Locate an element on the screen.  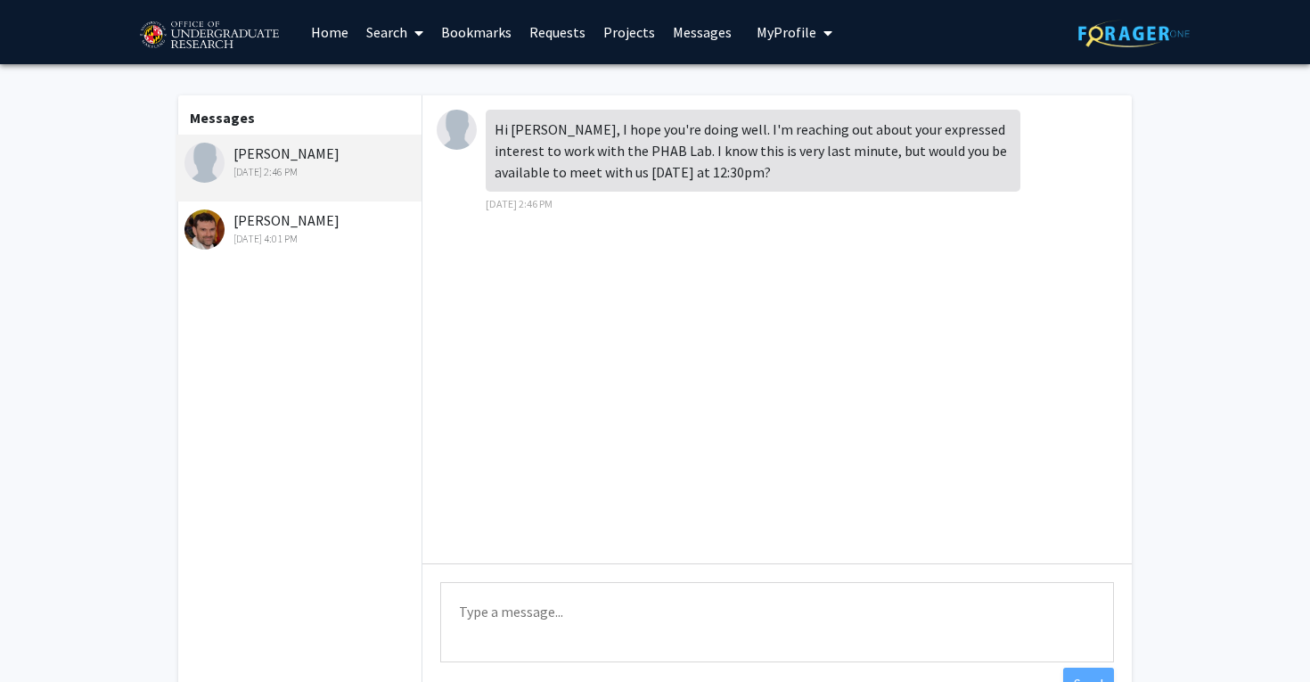
a: Search is located at coordinates (395, 32).